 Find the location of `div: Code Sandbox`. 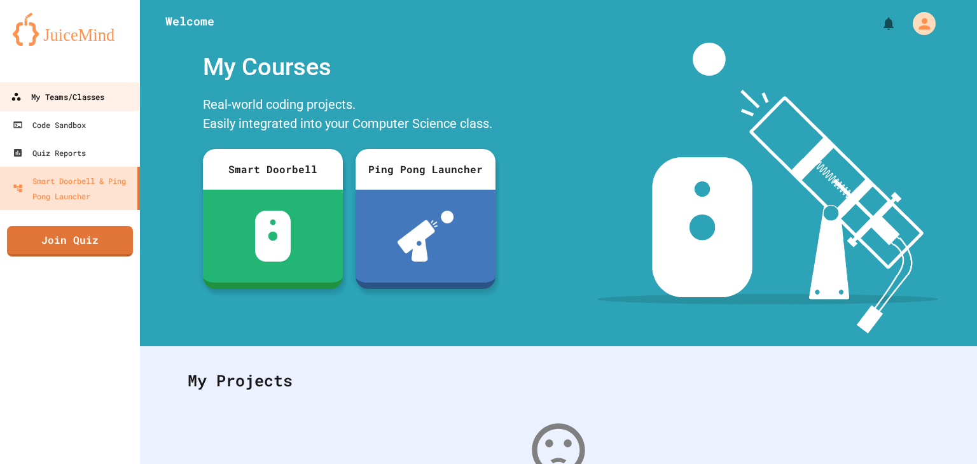

div: Code Sandbox is located at coordinates (49, 125).